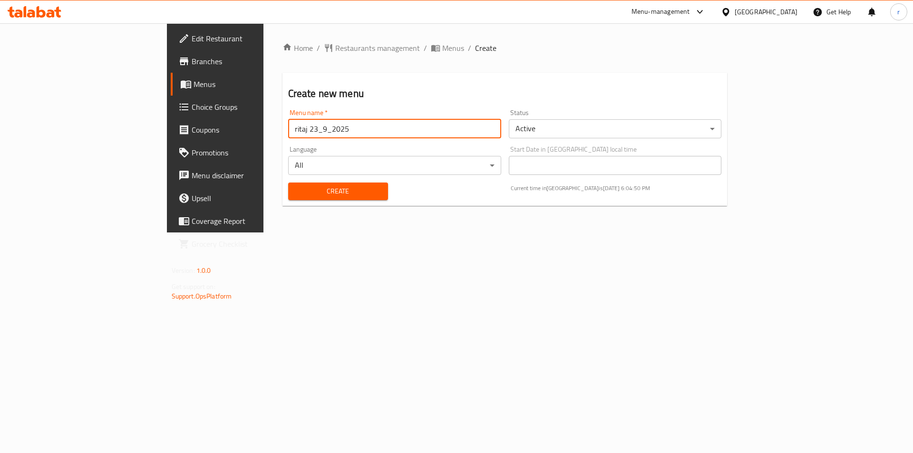 This screenshot has height=453, width=913. What do you see at coordinates (395, 129) in the screenshot?
I see `input: Please enter Menu name` at bounding box center [395, 129].